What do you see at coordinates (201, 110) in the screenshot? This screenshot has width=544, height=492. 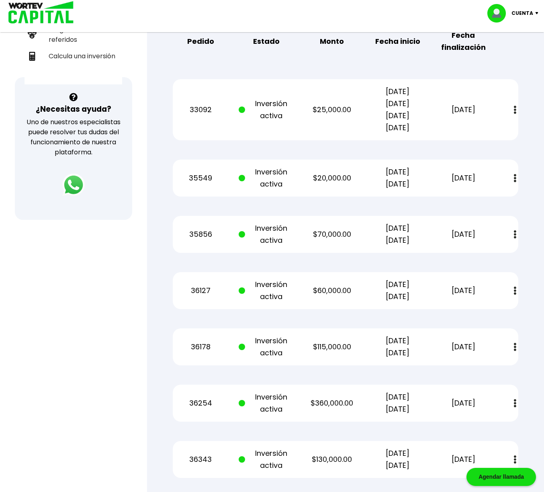 I see `p: 33092` at bounding box center [201, 110].